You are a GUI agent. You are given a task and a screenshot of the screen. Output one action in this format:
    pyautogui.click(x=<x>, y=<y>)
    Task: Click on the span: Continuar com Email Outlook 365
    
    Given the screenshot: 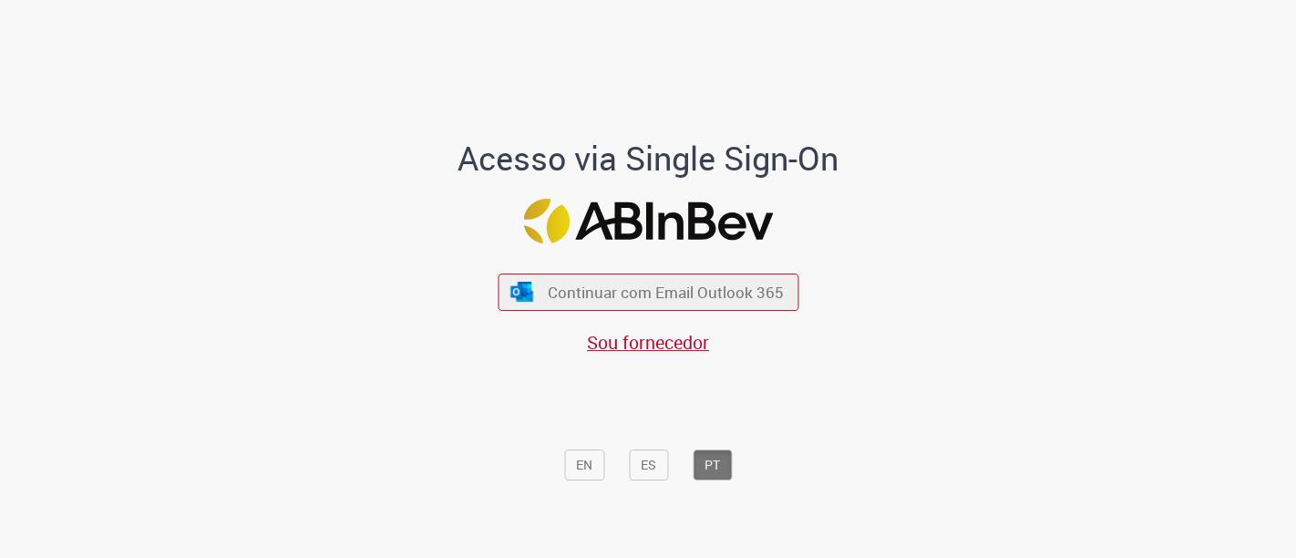 What is the action you would take?
    pyautogui.click(x=665, y=292)
    